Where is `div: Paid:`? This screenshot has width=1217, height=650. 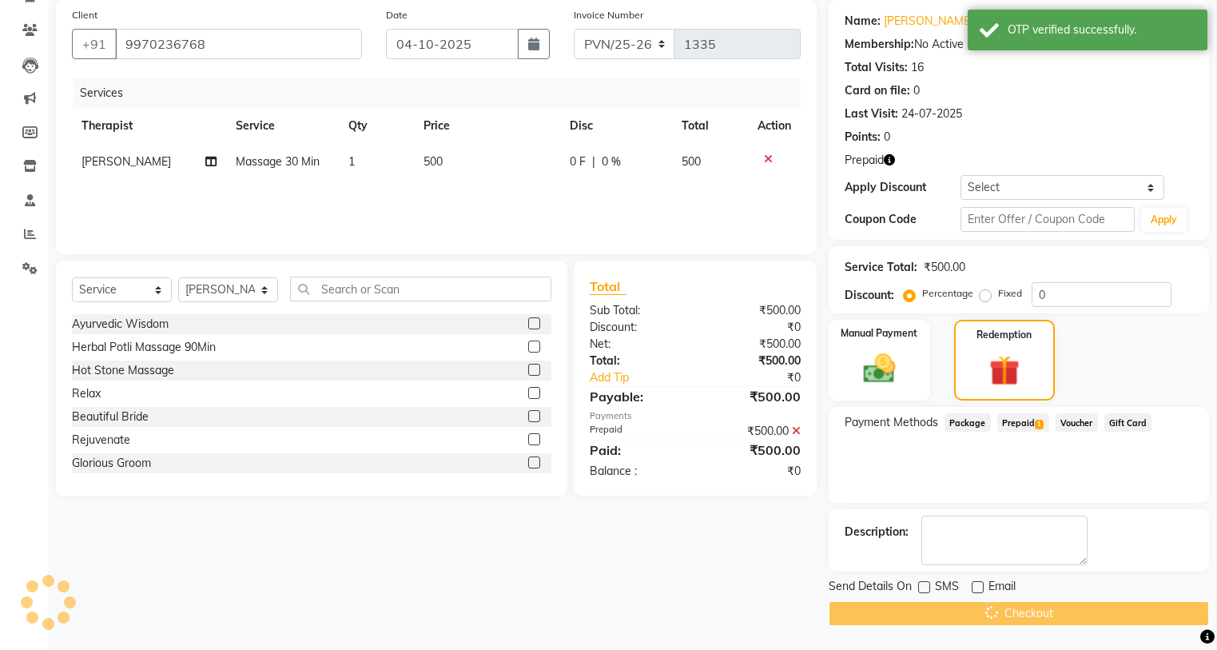
div: Paid: is located at coordinates (636, 450).